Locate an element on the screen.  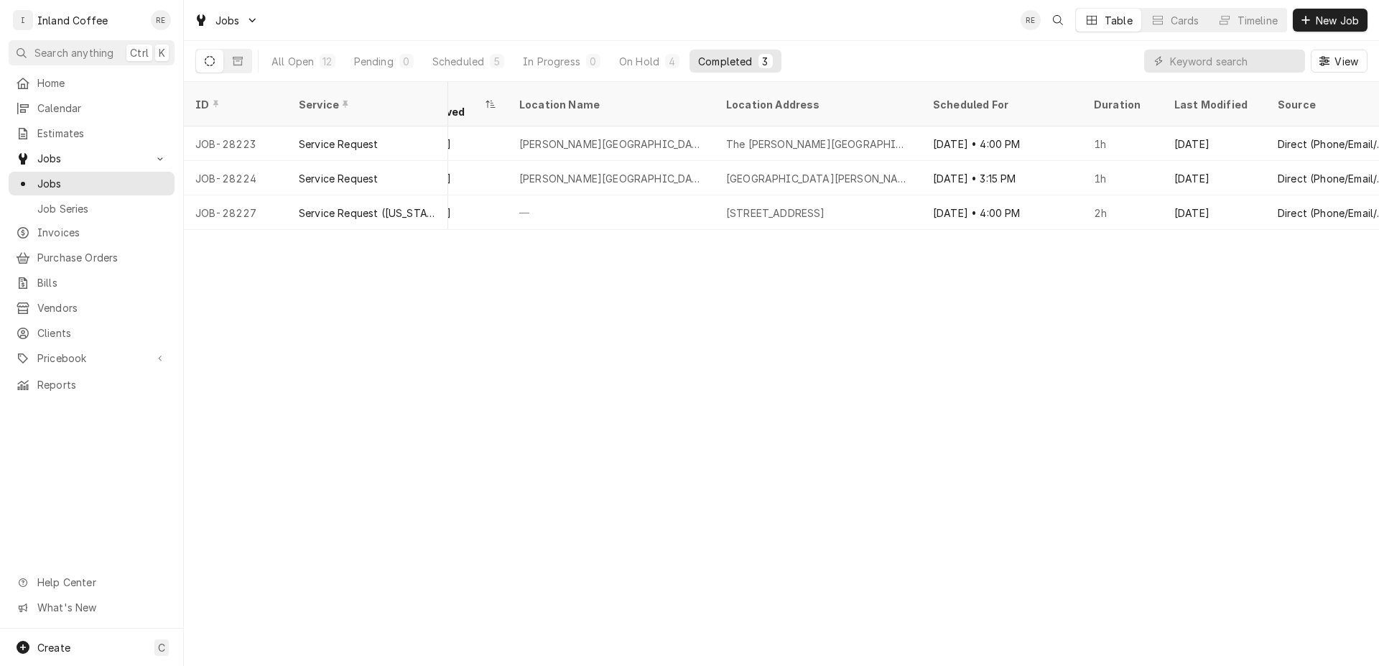
div: Table is located at coordinates (1118, 20).